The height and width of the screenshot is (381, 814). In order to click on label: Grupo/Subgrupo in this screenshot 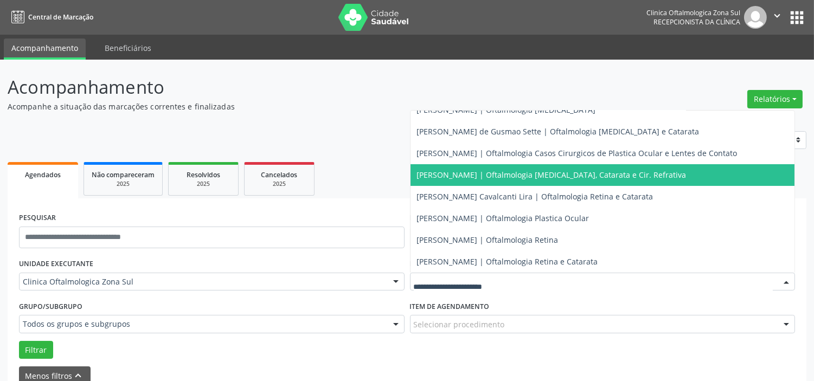, I will do `click(50, 306)`.